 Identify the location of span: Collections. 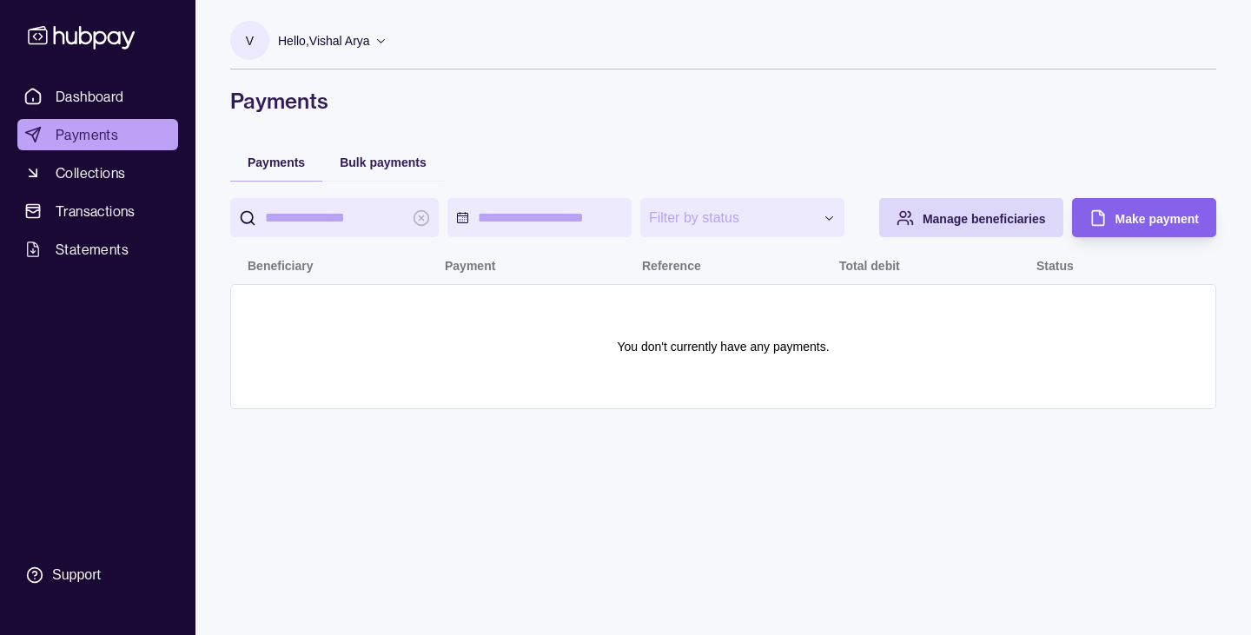
(90, 173).